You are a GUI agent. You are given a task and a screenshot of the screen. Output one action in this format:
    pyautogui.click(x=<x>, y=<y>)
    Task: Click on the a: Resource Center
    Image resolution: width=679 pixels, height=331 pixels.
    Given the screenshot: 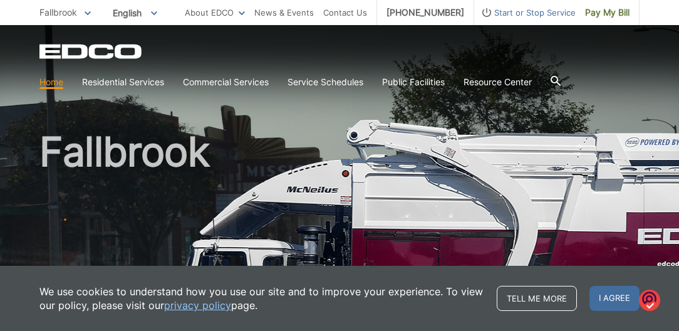 What is the action you would take?
    pyautogui.click(x=497, y=82)
    